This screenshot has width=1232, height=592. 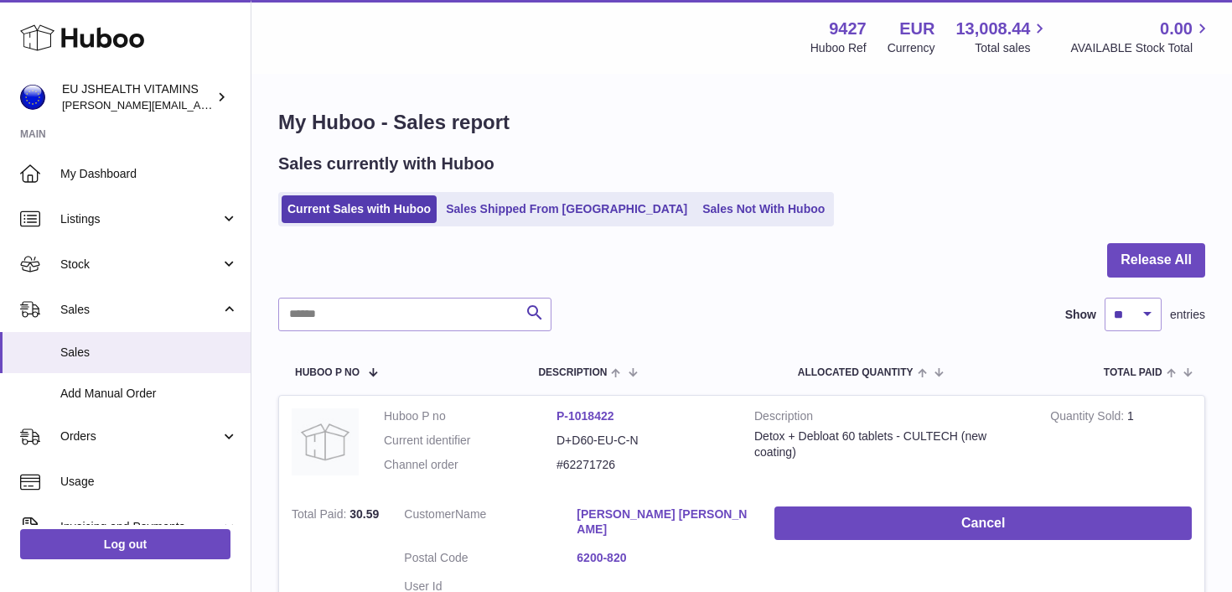 I want to click on span: entries, so click(x=1188, y=314).